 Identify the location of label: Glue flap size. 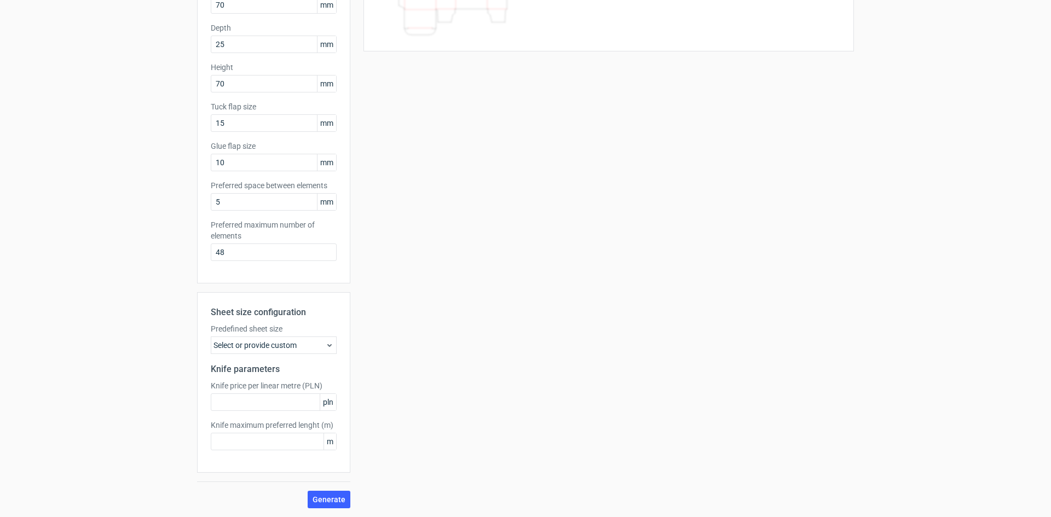
(274, 146).